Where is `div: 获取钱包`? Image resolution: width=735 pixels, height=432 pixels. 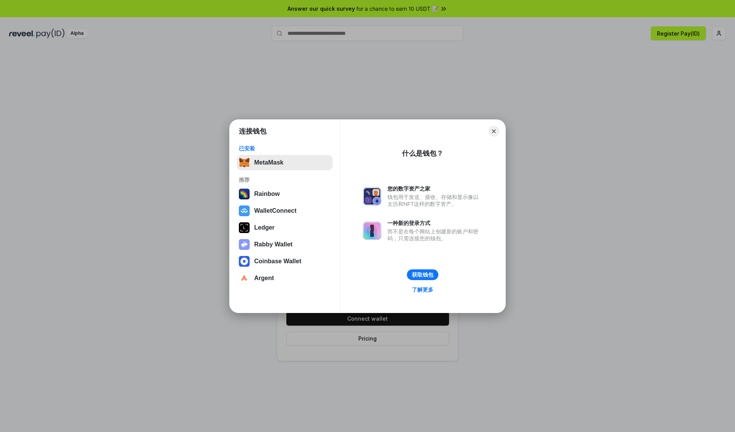 div: 获取钱包 is located at coordinates (423, 275).